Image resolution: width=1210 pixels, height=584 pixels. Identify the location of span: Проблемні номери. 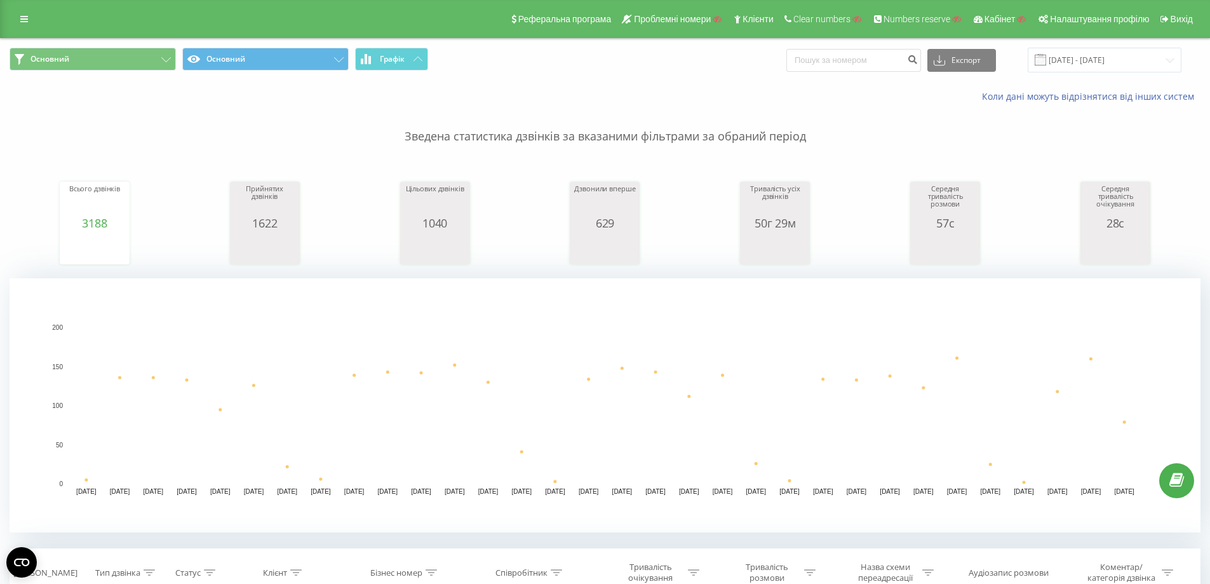
(672, 19).